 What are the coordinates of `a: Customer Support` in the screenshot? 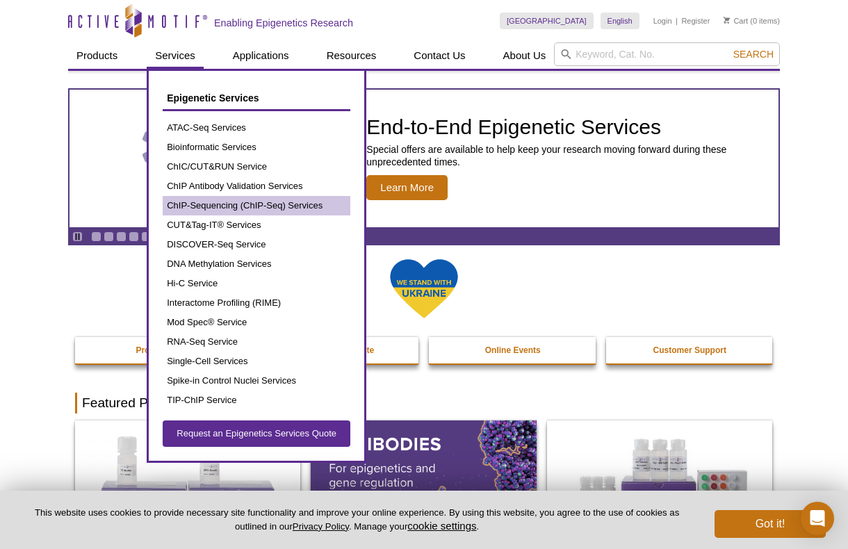 It's located at (690, 350).